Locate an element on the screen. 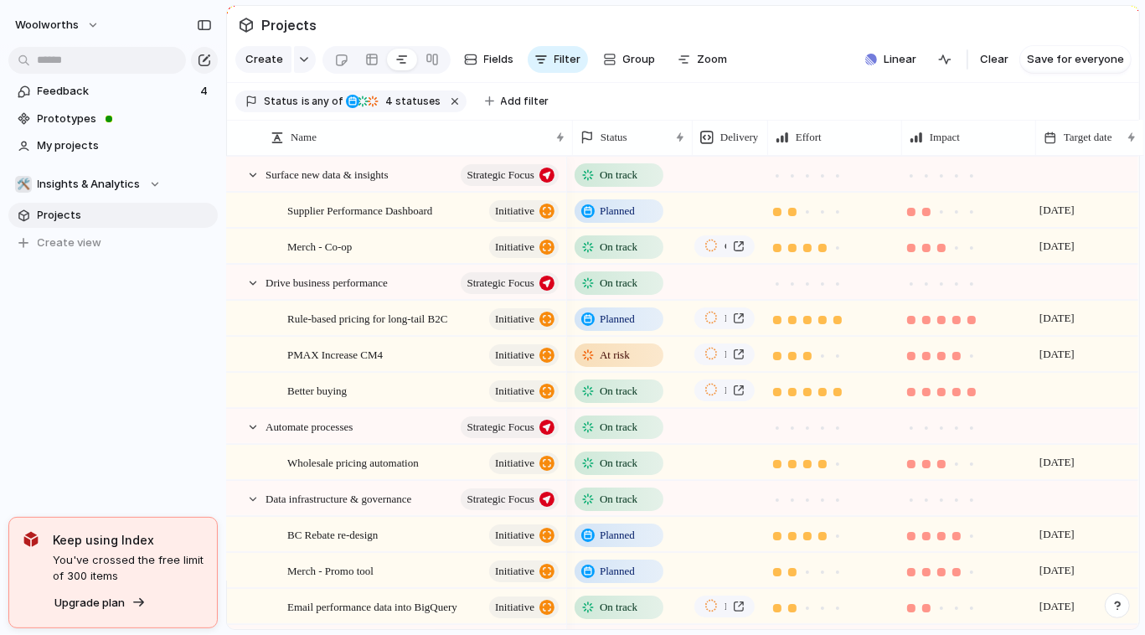 This screenshot has width=1145, height=635. span: Better buying is located at coordinates (317, 389).